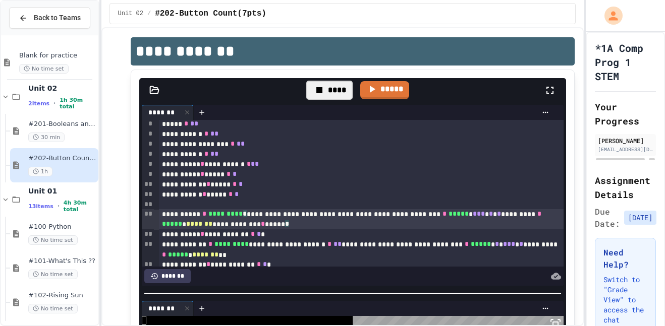 Image resolution: width=665 pixels, height=326 pixels. Describe the element at coordinates (62, 191) in the screenshot. I see `span: Unit 01` at that location.